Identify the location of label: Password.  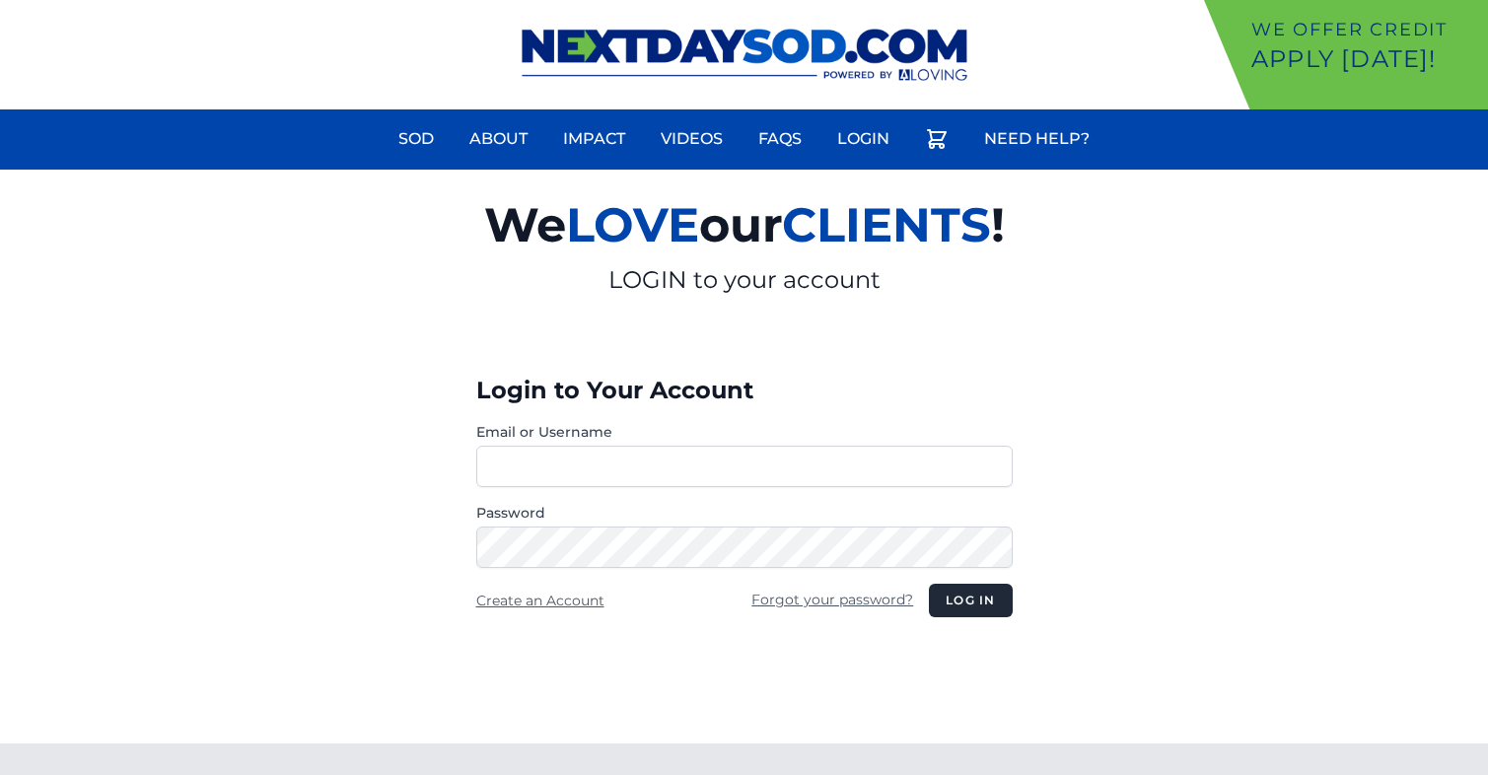
(744, 513).